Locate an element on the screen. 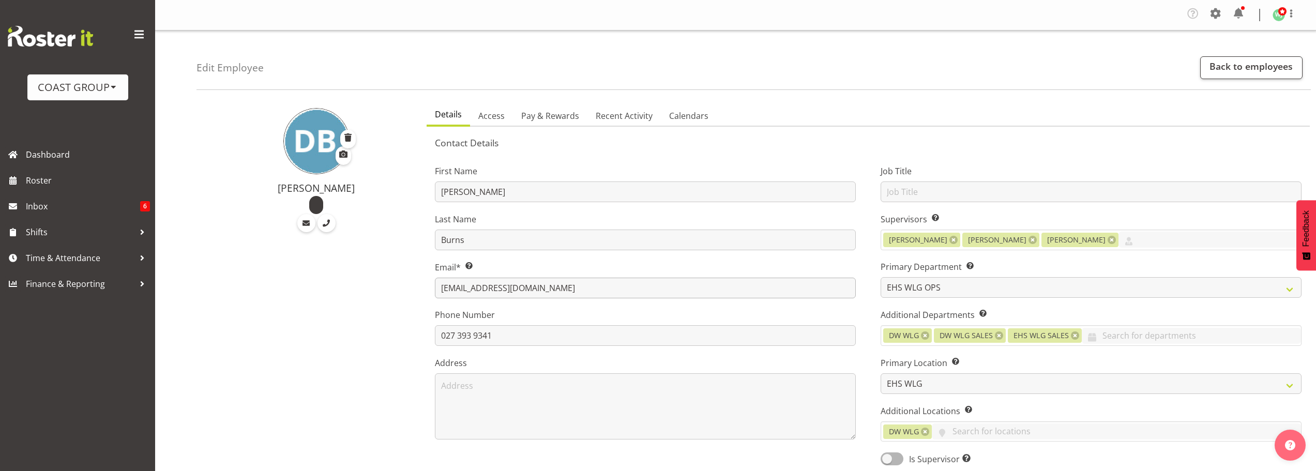 The width and height of the screenshot is (1316, 471). input: Email Address is located at coordinates (645, 288).